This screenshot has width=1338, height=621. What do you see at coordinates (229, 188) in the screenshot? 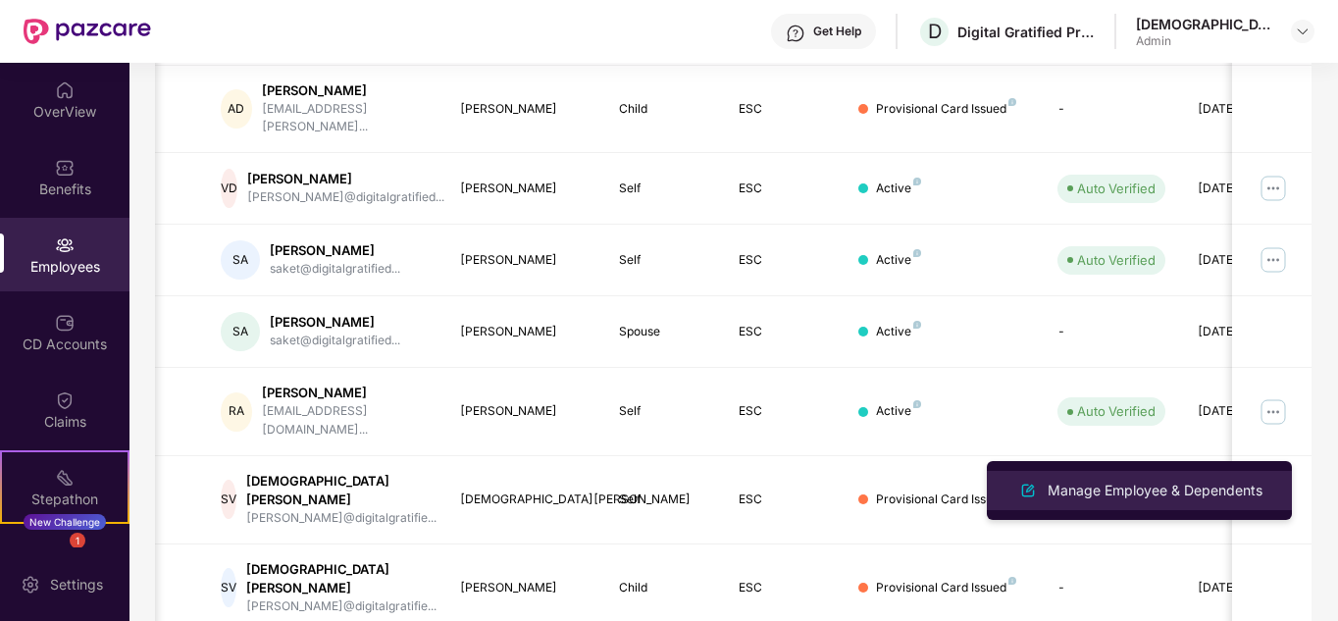
I see `div: VD` at bounding box center [229, 188].